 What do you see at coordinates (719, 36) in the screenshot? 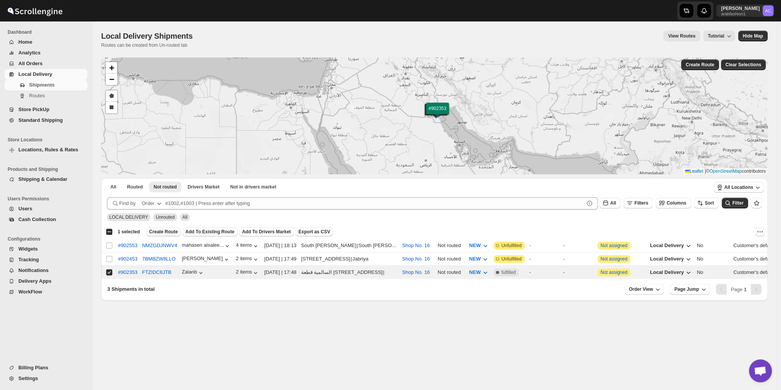
I see `button: Tutorial` at bounding box center [719, 36].